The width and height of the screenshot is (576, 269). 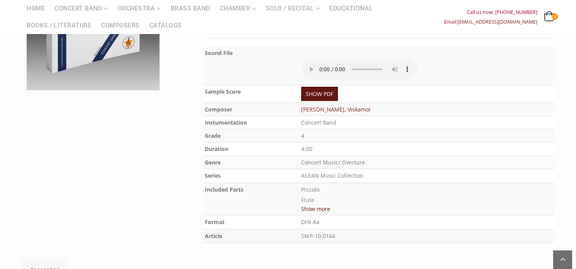 I want to click on p: 4:00, so click(x=427, y=149).